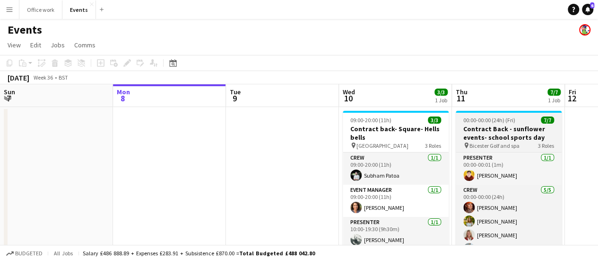 This screenshot has width=598, height=261. I want to click on span: Edit, so click(35, 45).